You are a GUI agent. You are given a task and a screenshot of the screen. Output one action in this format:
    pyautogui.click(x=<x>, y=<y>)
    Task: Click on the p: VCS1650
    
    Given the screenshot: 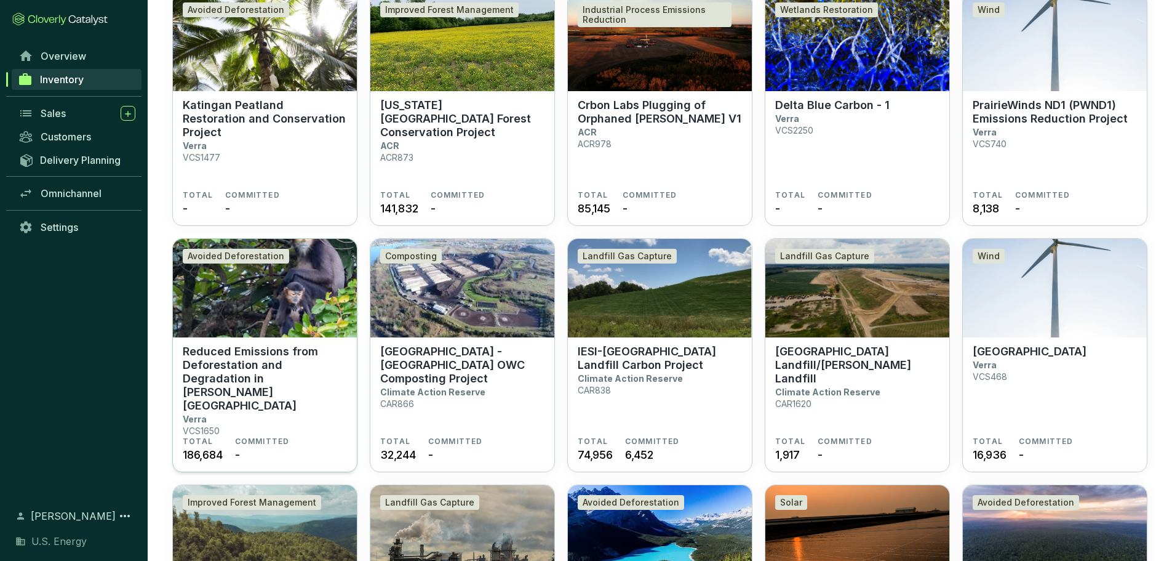 What is the action you would take?
    pyautogui.click(x=201, y=430)
    